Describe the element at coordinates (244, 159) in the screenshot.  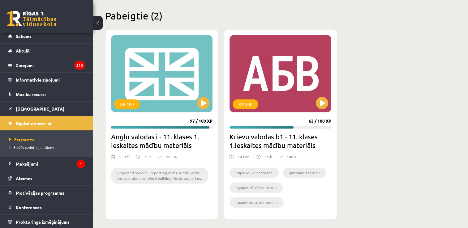
I see `div: 14 uzd.` at that location.